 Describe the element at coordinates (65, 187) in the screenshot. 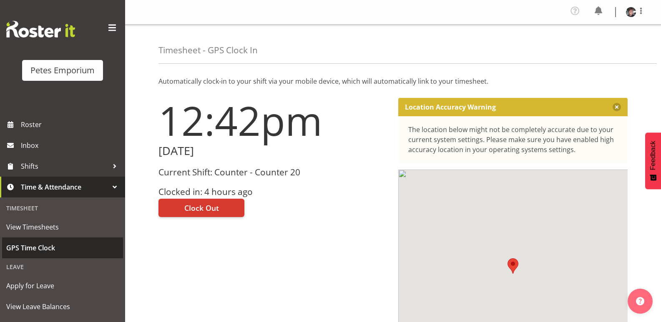

I see `span: Time & Attendance` at that location.